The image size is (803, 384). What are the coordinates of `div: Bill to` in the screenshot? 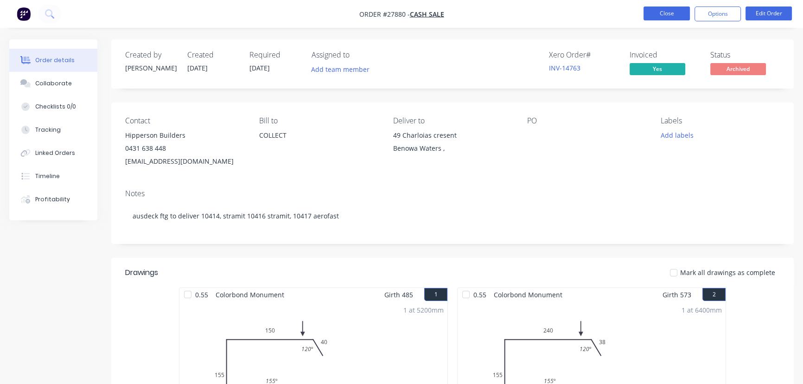 It's located at (319, 121).